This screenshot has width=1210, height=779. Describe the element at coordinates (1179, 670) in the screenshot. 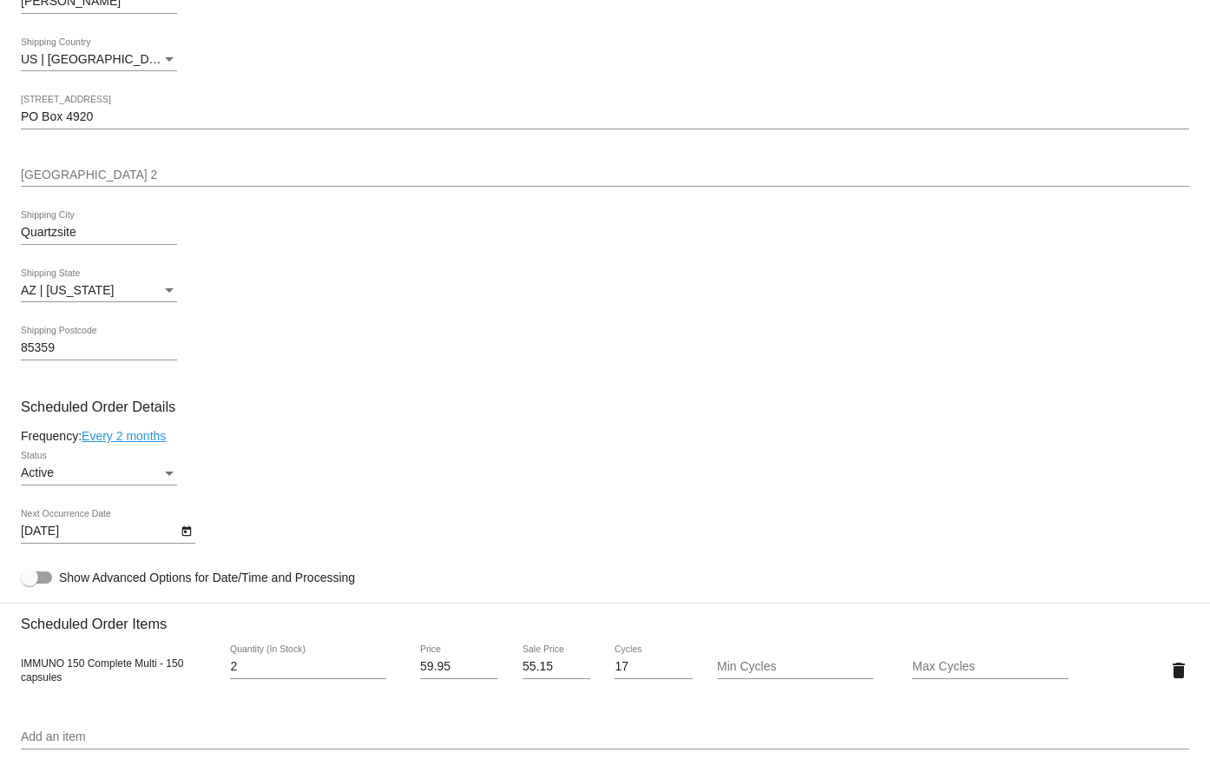

I see `mat-icon: delete` at that location.